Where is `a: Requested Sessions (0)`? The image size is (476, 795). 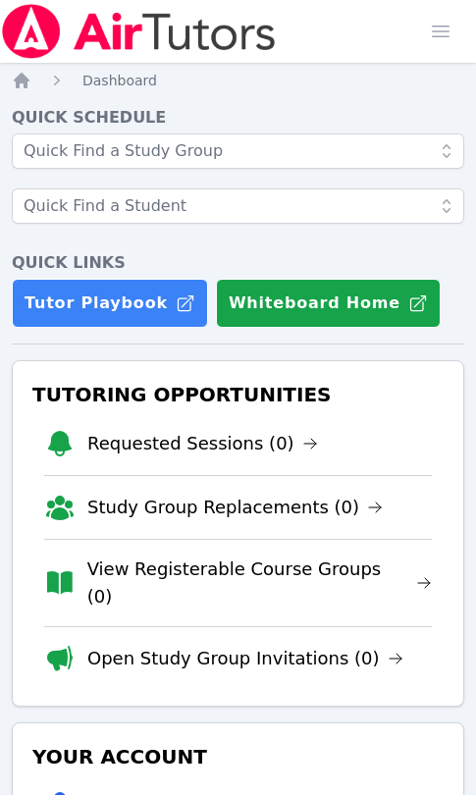 a: Requested Sessions (0) is located at coordinates (202, 444).